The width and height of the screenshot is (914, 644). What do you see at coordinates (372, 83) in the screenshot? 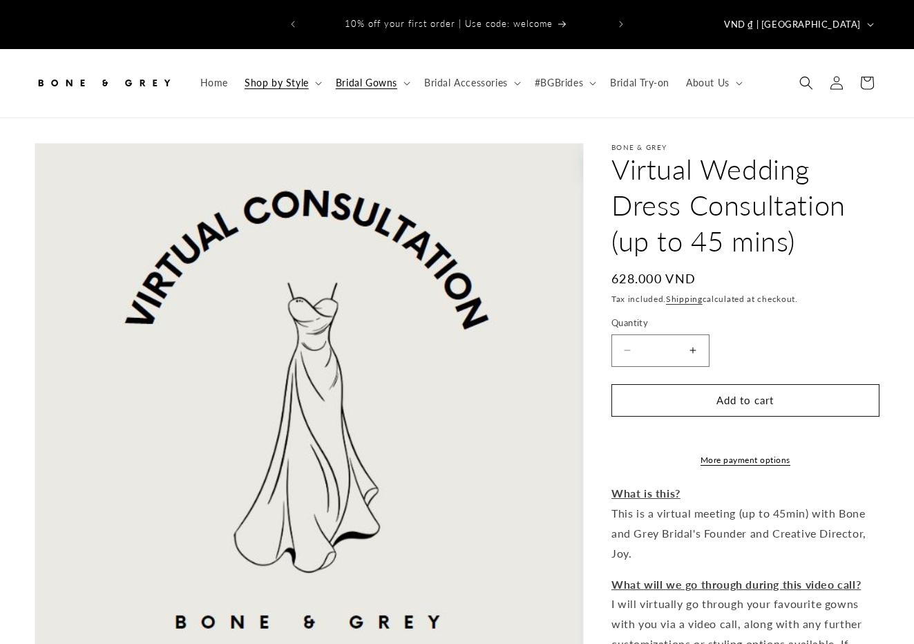
I see `summary: Bridal Gowns` at bounding box center [372, 83].